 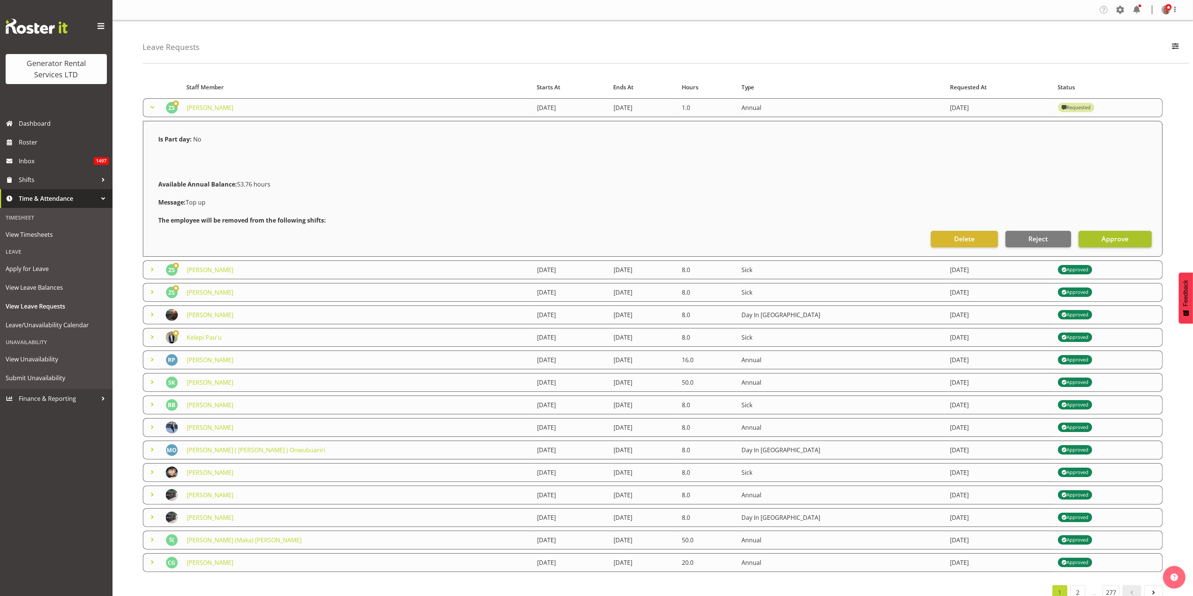 I want to click on span: View Leave Balances, so click(x=56, y=287).